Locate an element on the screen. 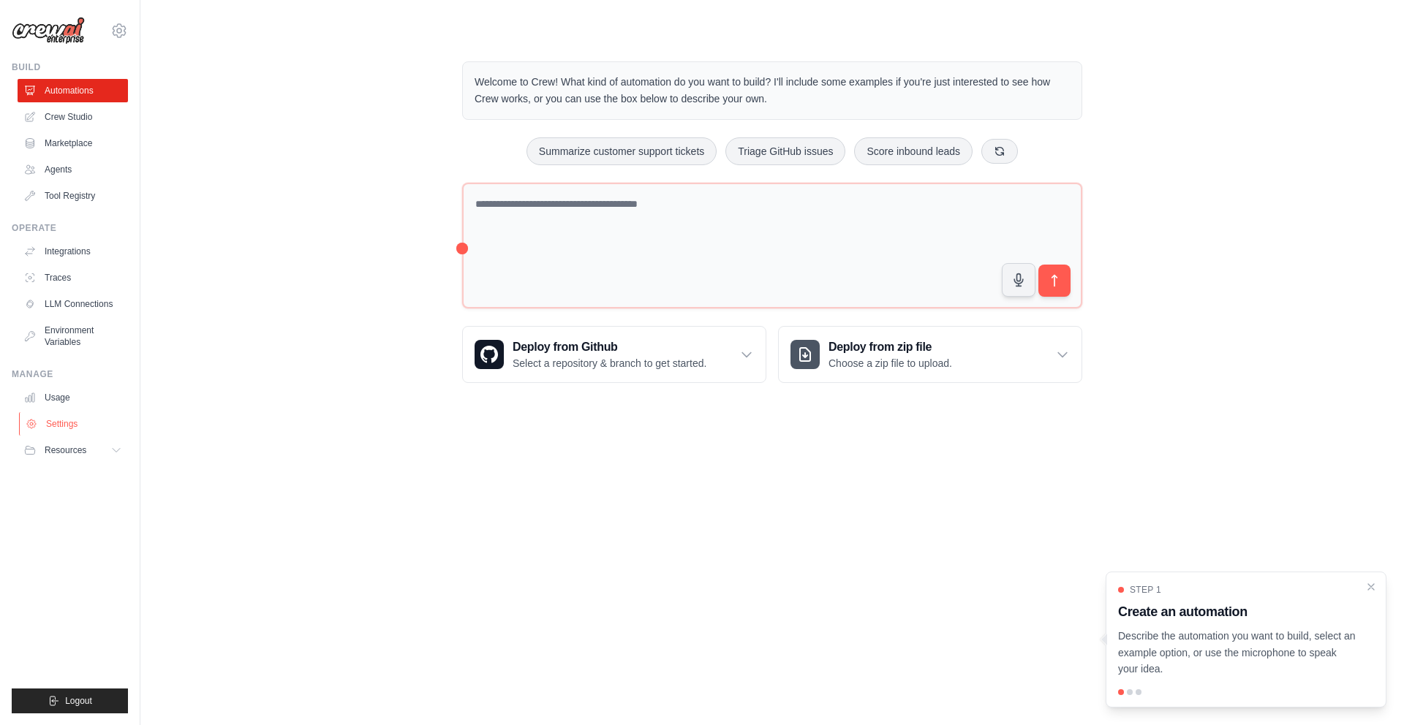 The height and width of the screenshot is (725, 1404). div: Widget de chat is located at coordinates (1367, 690).